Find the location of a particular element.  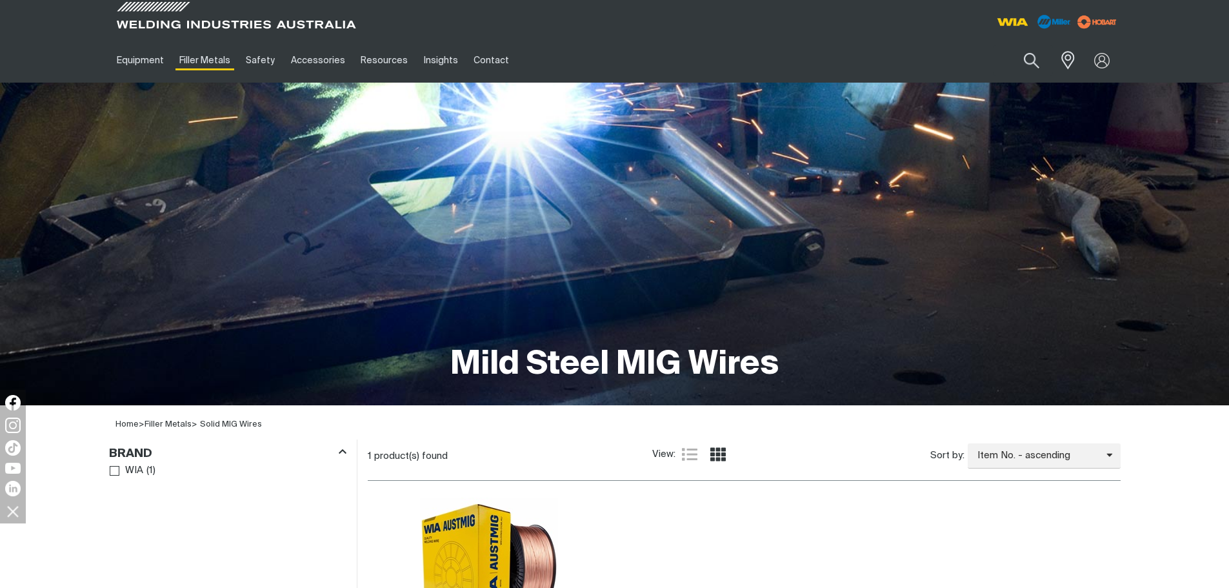

a: Resources is located at coordinates (384, 60).